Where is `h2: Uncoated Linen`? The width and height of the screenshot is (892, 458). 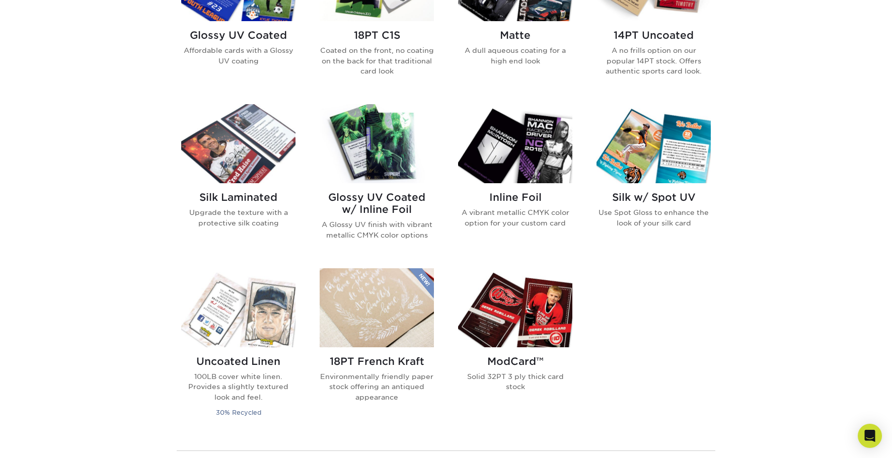 h2: Uncoated Linen is located at coordinates (238, 362).